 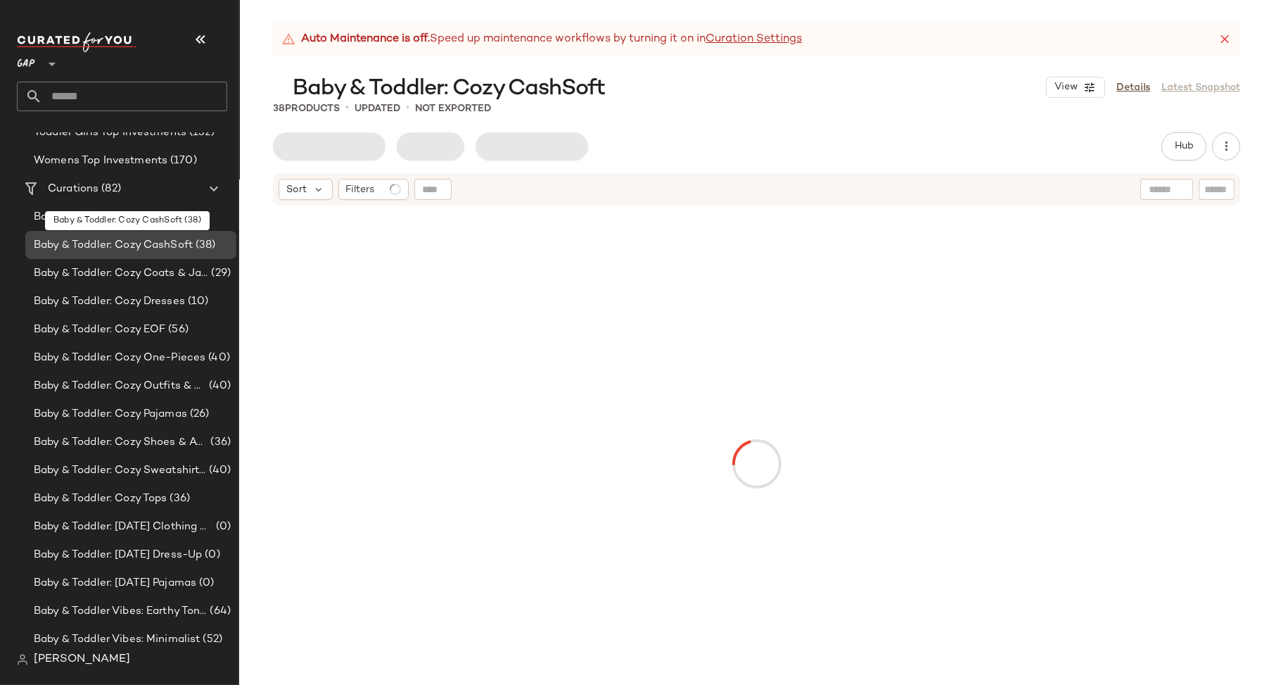 What do you see at coordinates (1134, 87) in the screenshot?
I see `a: Details` at bounding box center [1134, 87].